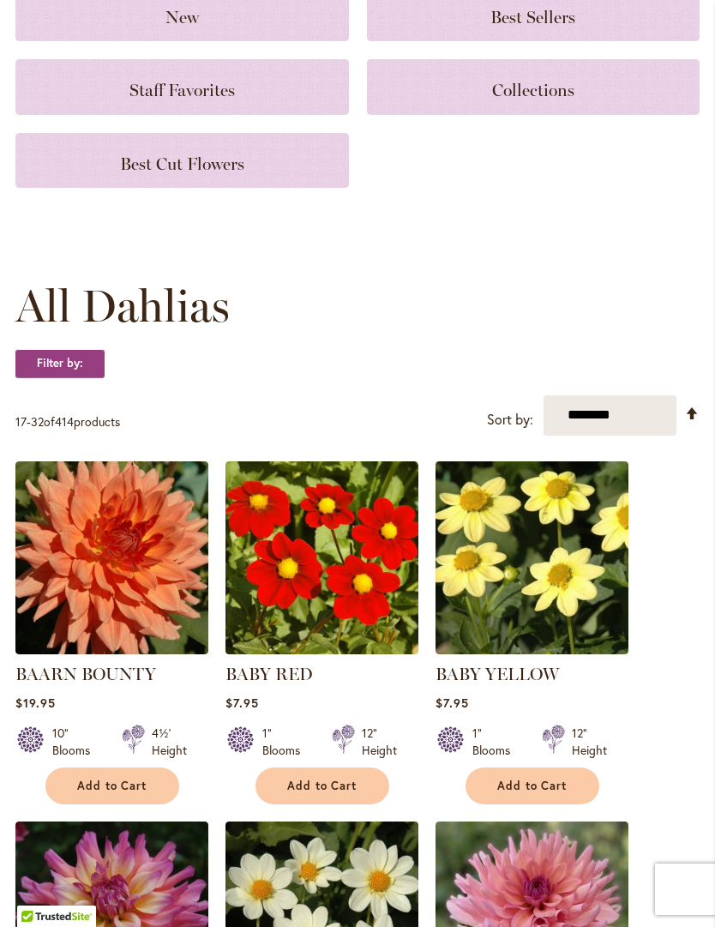 This screenshot has width=715, height=927. Describe the element at coordinates (182, 87) in the screenshot. I see `a: Staff Favorites` at that location.